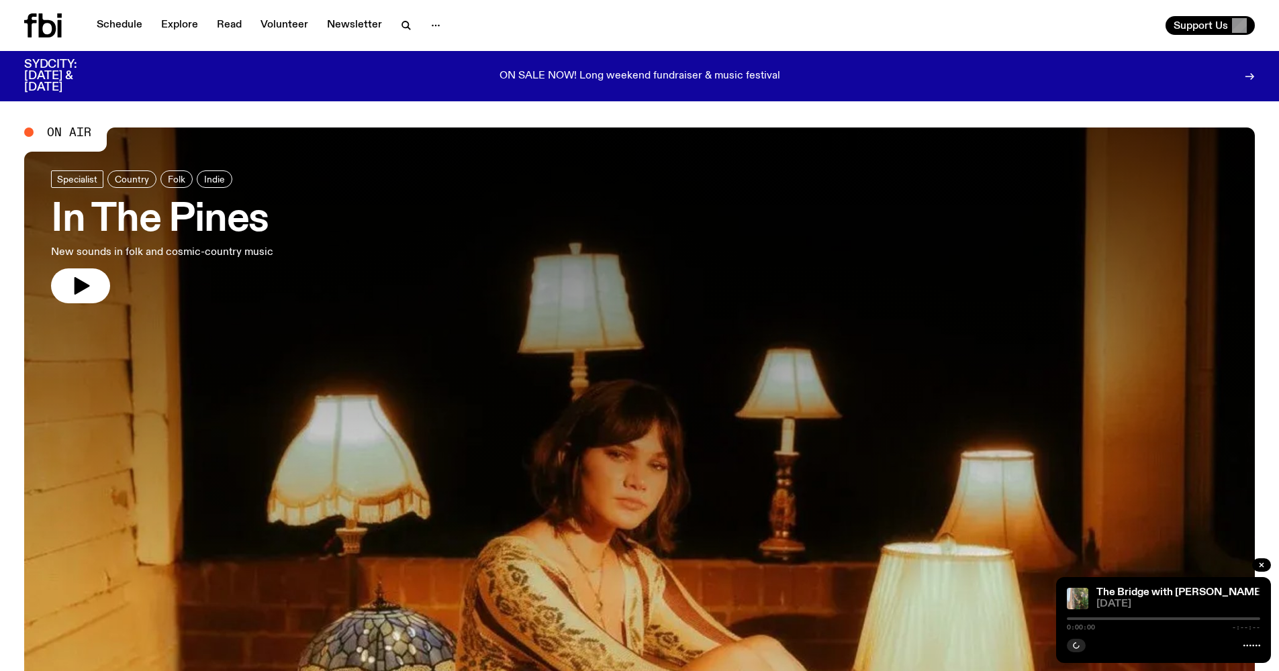 The image size is (1279, 671). What do you see at coordinates (354, 26) in the screenshot?
I see `a: Newsletter` at bounding box center [354, 26].